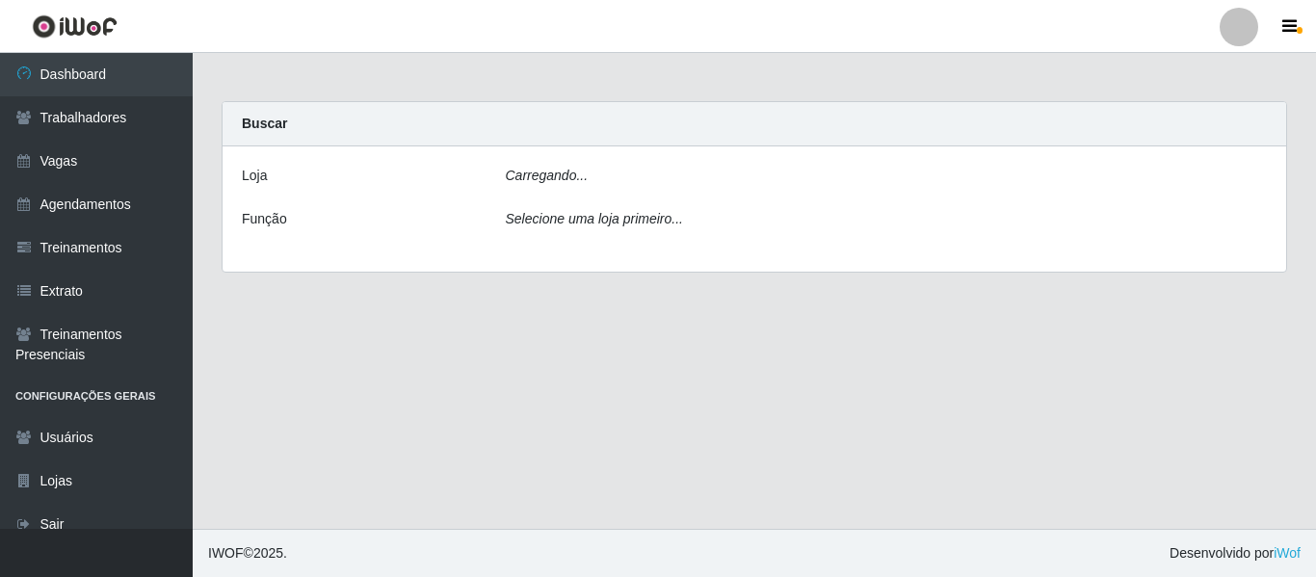 This screenshot has height=577, width=1316. What do you see at coordinates (254, 175) in the screenshot?
I see `label: Loja` at bounding box center [254, 175].